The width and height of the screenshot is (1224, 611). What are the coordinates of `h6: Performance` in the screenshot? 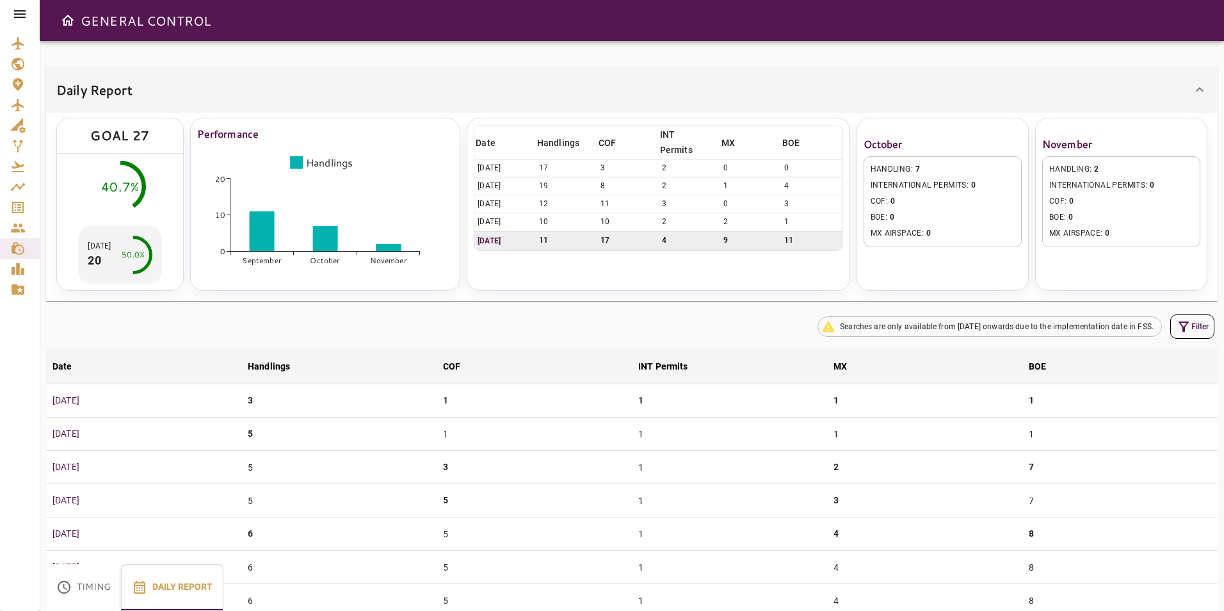 It's located at (325, 134).